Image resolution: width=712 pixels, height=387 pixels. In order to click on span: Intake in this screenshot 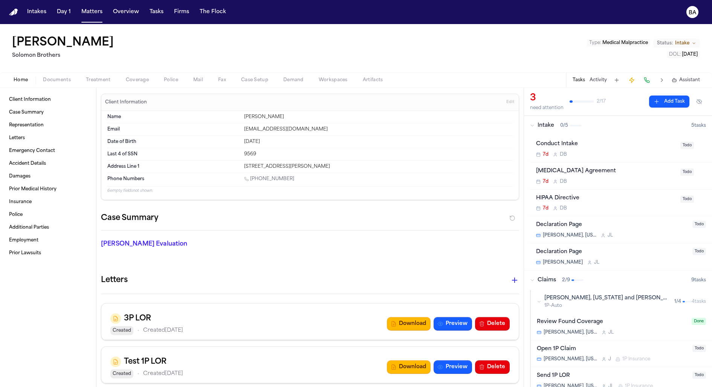, I will do `click(546, 126)`.